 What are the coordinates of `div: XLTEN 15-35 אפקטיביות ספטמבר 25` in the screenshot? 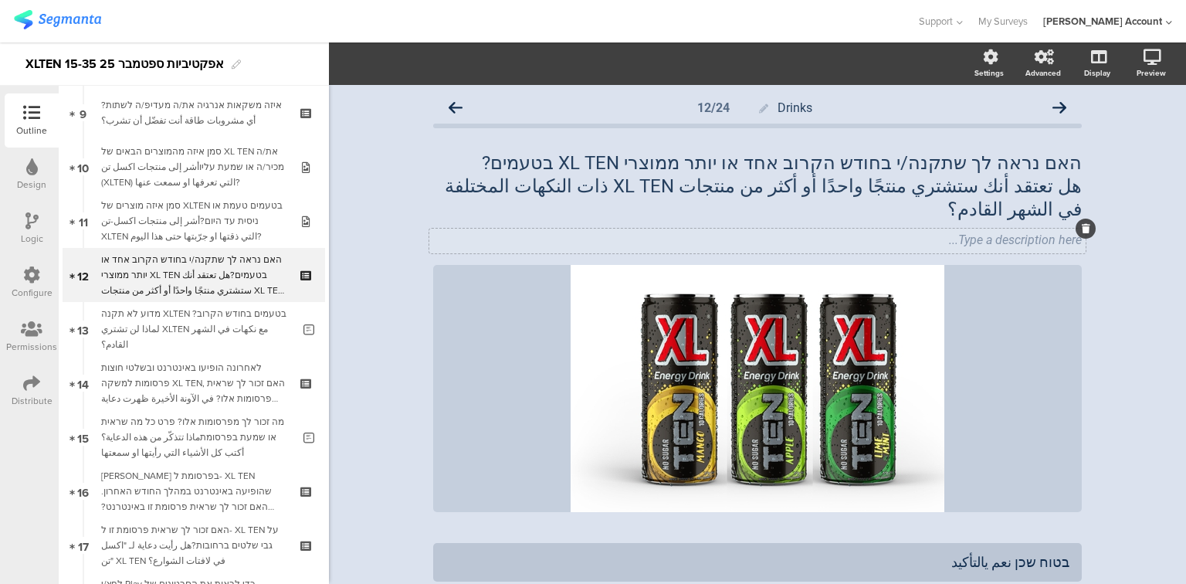 It's located at (124, 64).